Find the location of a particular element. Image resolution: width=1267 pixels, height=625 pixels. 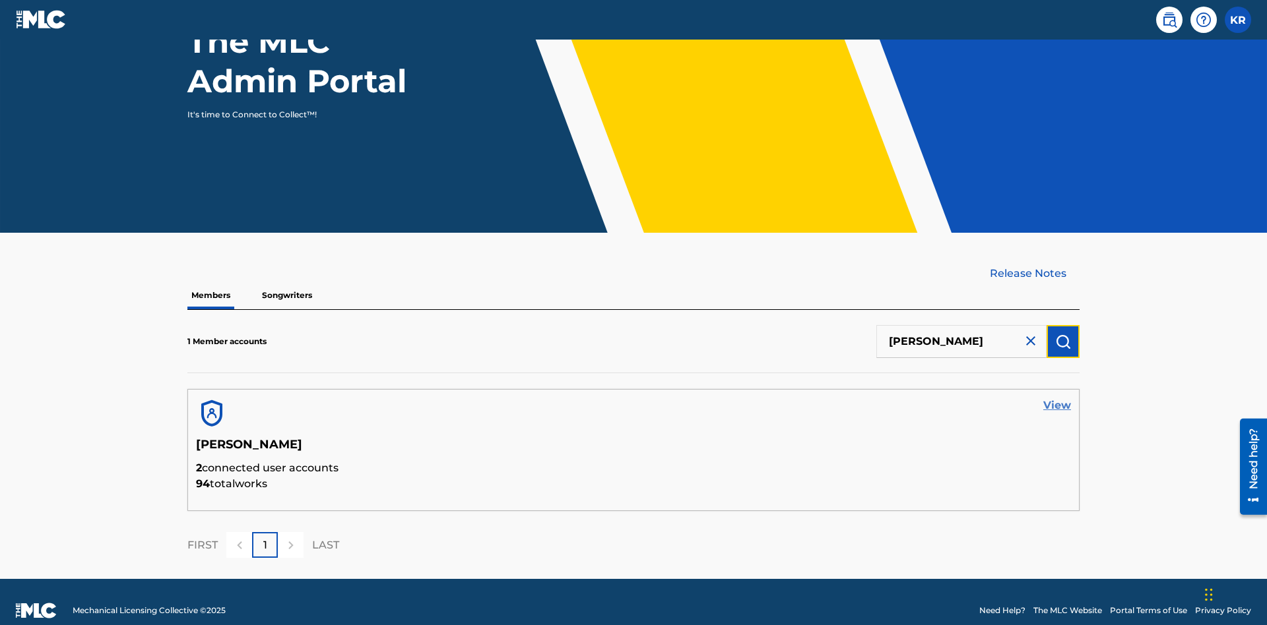

img: close is located at coordinates (1031, 341).